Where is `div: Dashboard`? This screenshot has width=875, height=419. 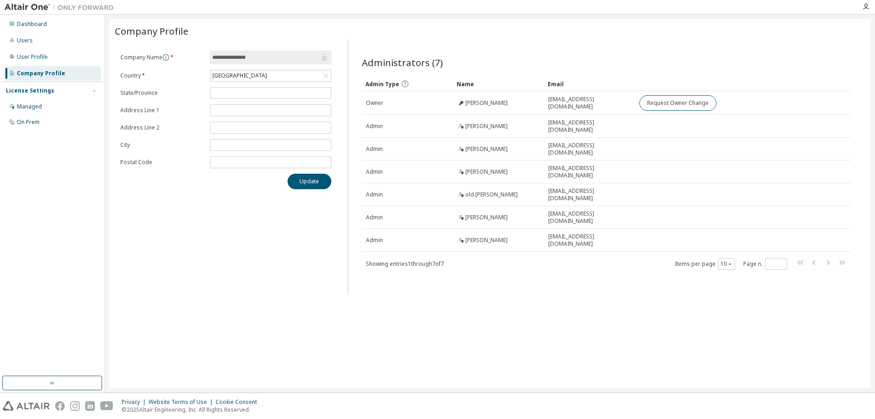
div: Dashboard is located at coordinates (32, 24).